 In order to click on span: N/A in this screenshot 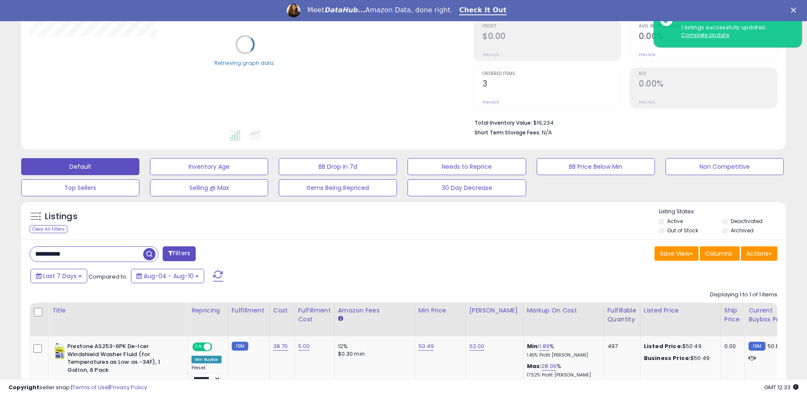, I will do `click(547, 132)`.